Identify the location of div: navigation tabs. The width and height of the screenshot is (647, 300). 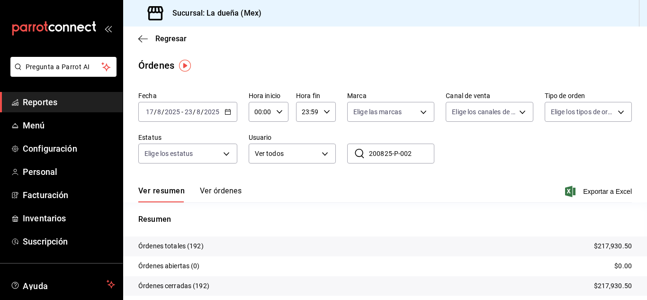
(190, 194).